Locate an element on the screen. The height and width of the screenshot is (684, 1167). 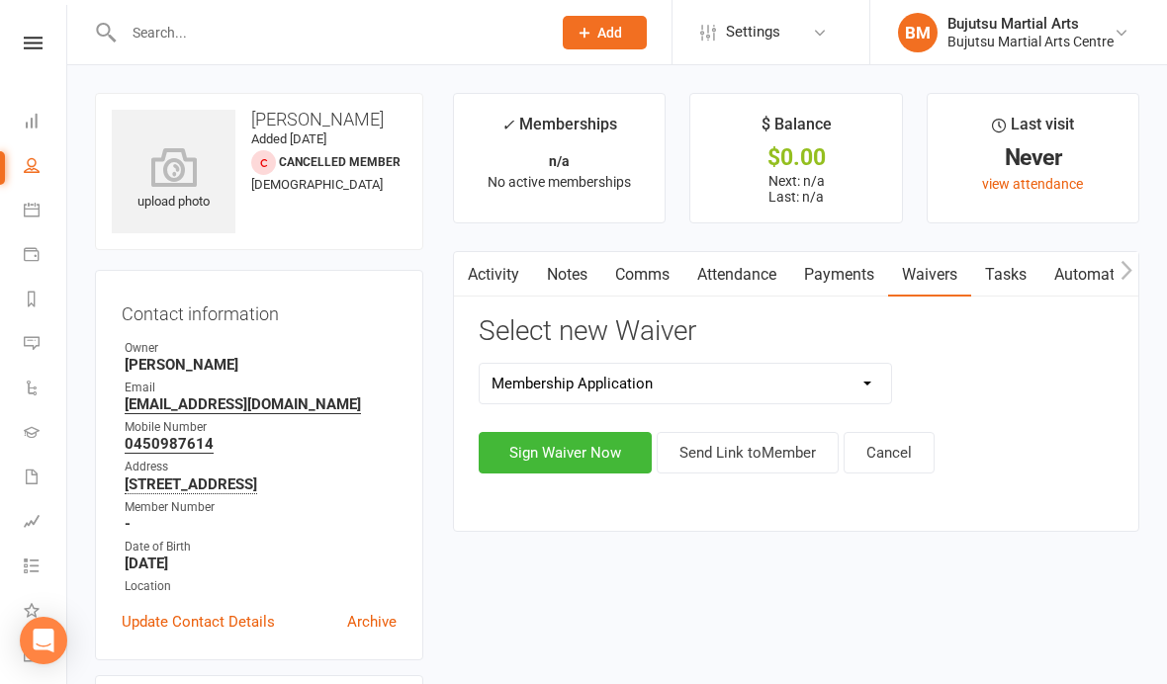
a: Tasks is located at coordinates (1006, 275).